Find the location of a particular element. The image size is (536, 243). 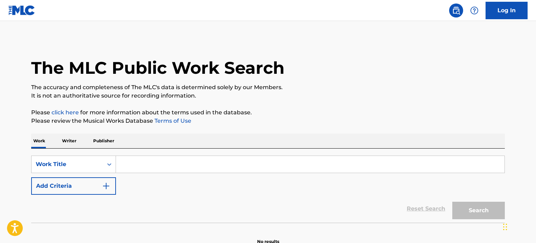

div: Chat Widget is located at coordinates (518, 227).